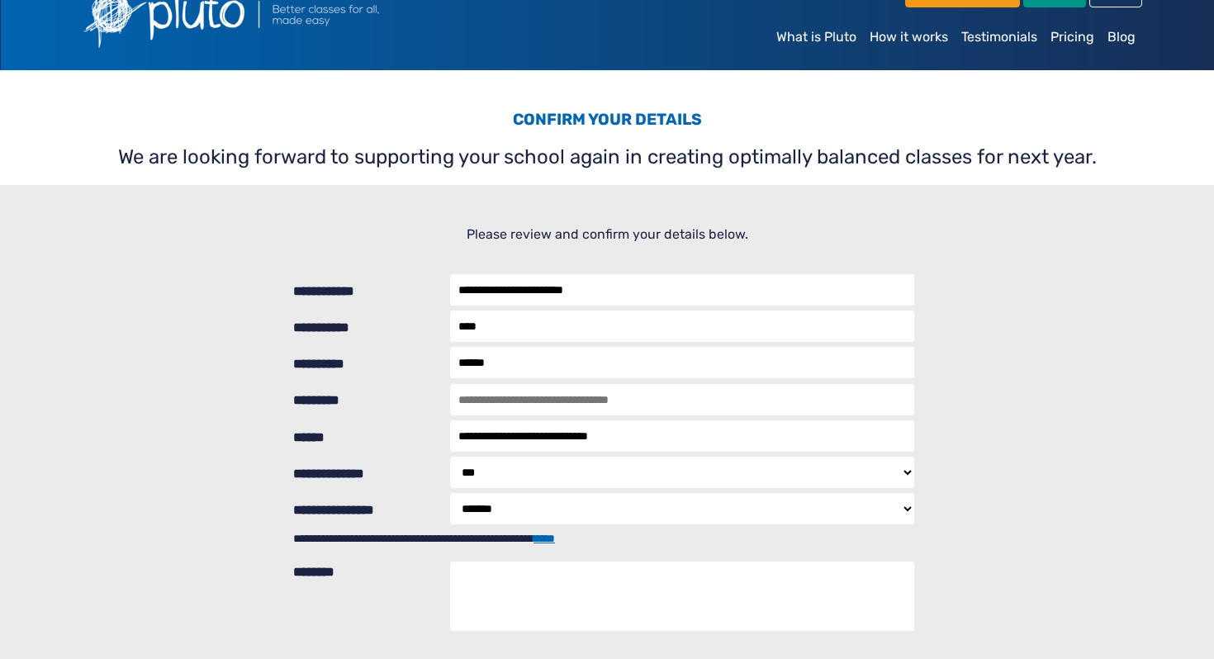 This screenshot has width=1214, height=659. Describe the element at coordinates (1072, 37) in the screenshot. I see `a: Pricing` at that location.